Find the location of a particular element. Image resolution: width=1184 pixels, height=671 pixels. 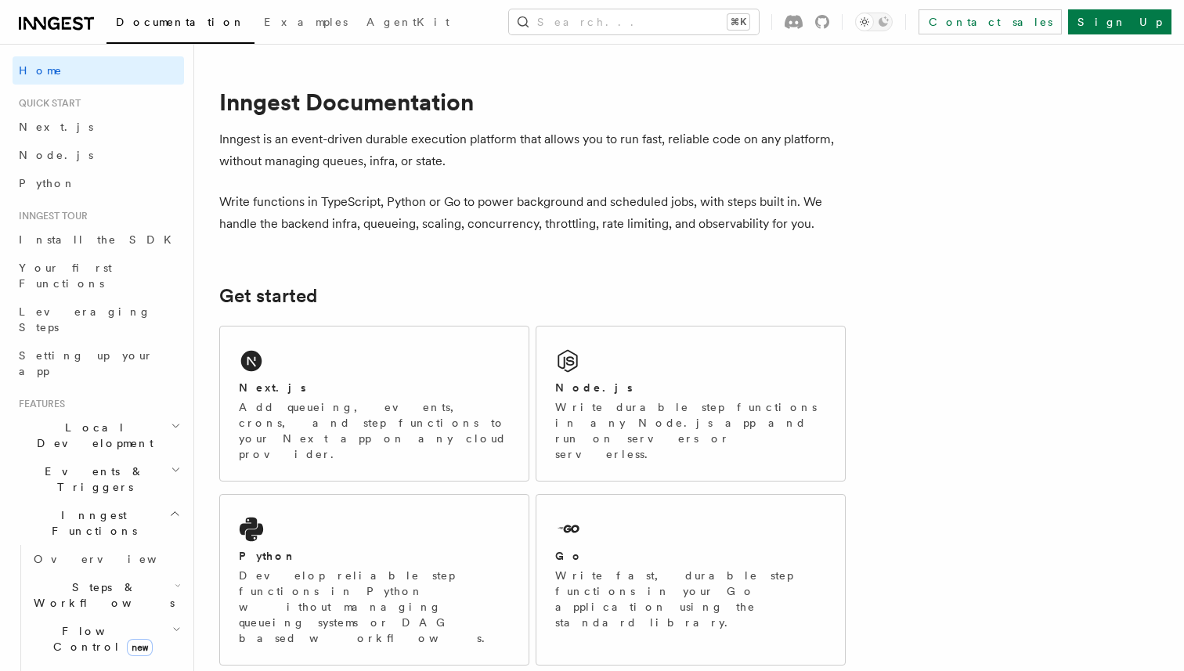

p: Develop reliable step functions in Python without managing queueing systems or DAG based workflows. is located at coordinates (374, 607).